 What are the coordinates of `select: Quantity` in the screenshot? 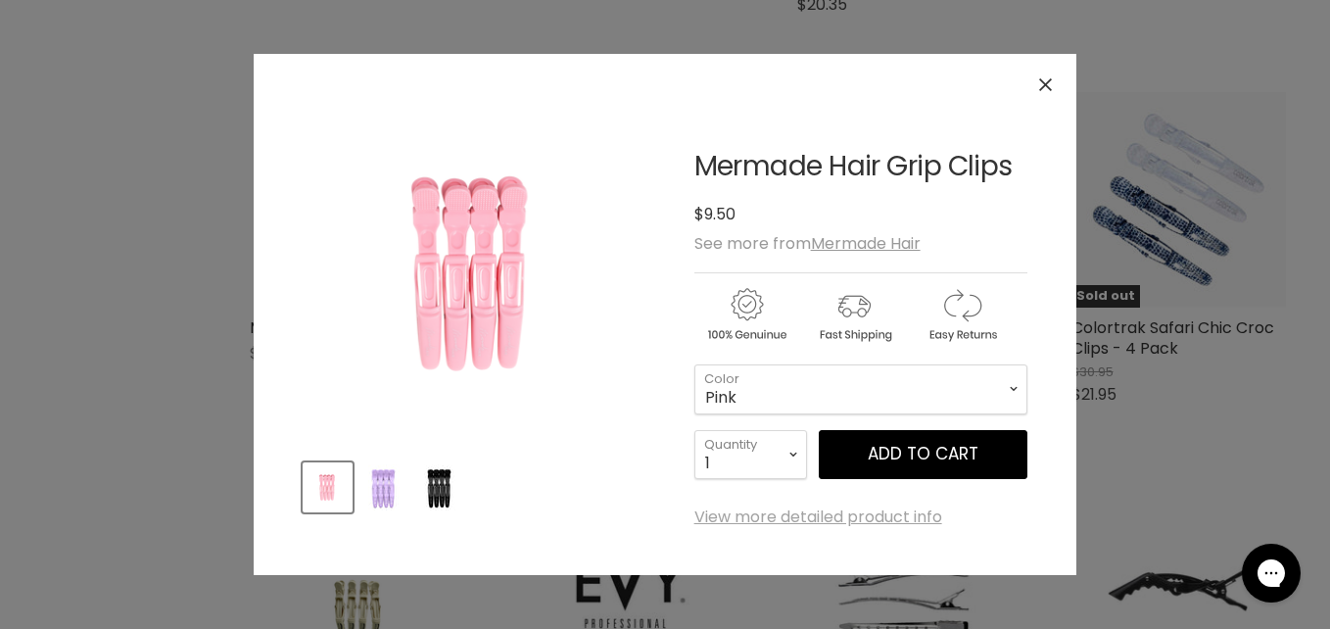 It's located at (750, 454).